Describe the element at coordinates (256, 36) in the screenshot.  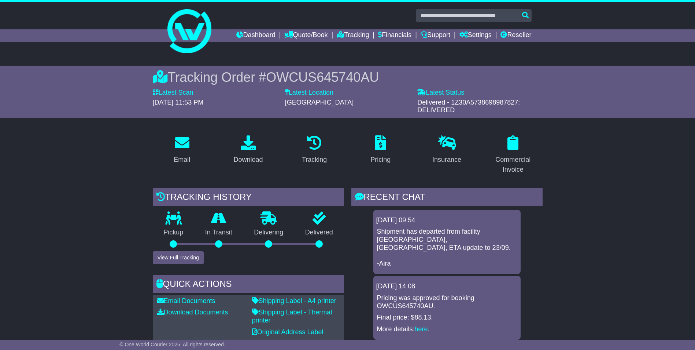
I see `a: Dashboard` at that location.